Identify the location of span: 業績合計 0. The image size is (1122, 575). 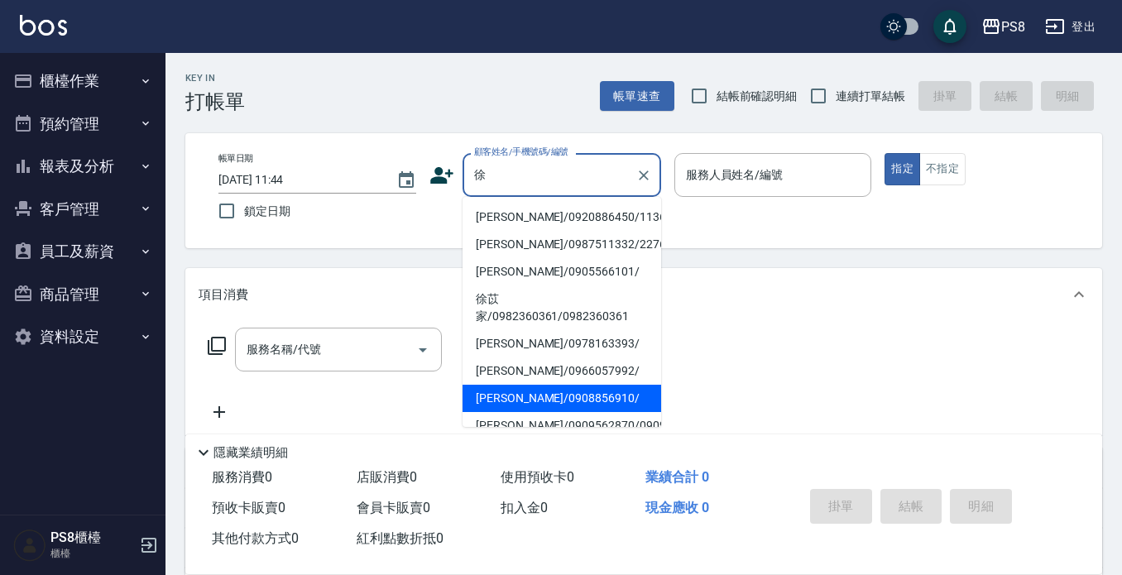
(677, 477).